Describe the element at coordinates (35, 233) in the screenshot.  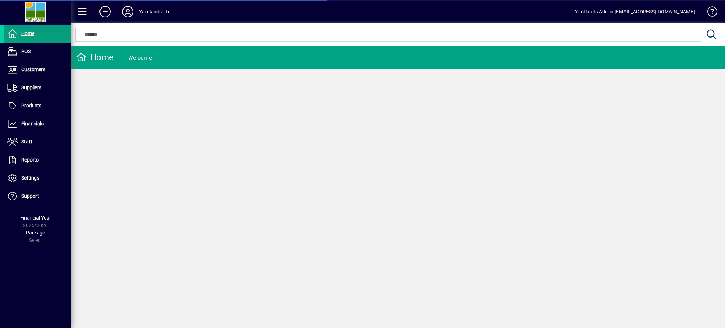
I see `span: Package` at that location.